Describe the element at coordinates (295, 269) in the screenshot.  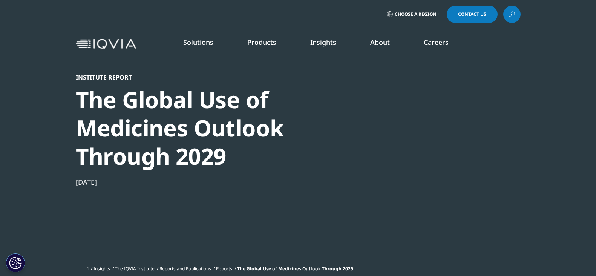
I see `span: The Global Use of Medicines Outlook Through 2029` at that location.